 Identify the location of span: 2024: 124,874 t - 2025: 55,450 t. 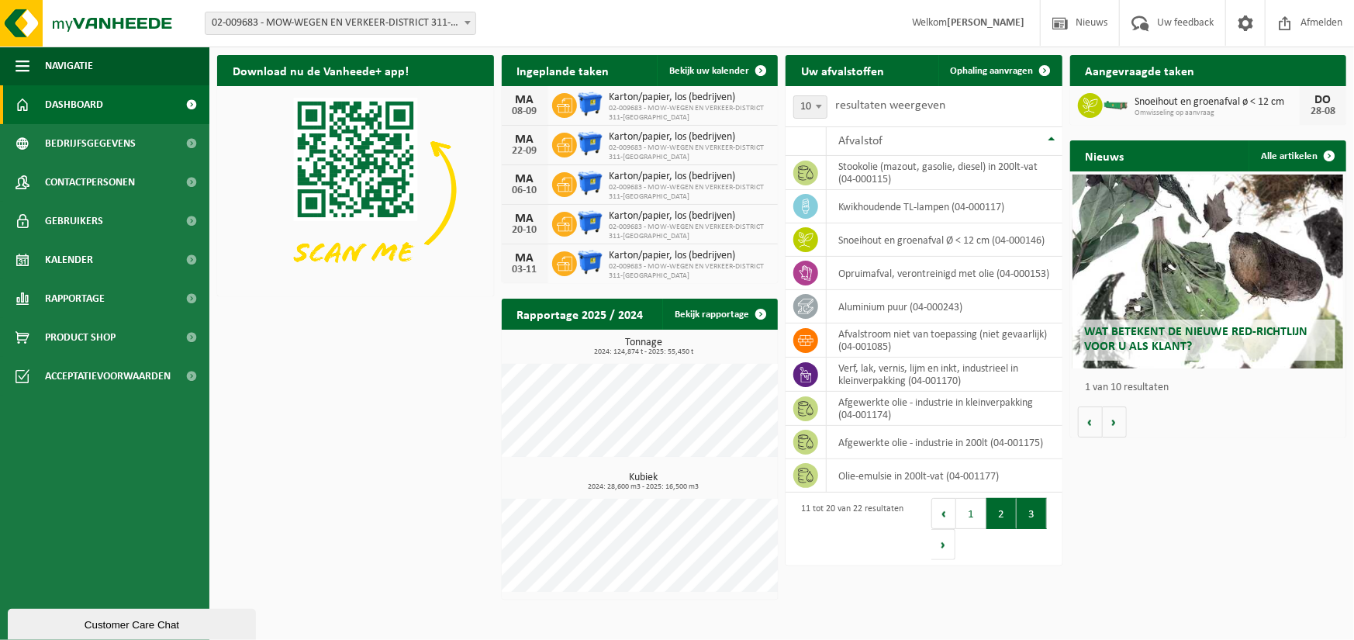
(644, 352).